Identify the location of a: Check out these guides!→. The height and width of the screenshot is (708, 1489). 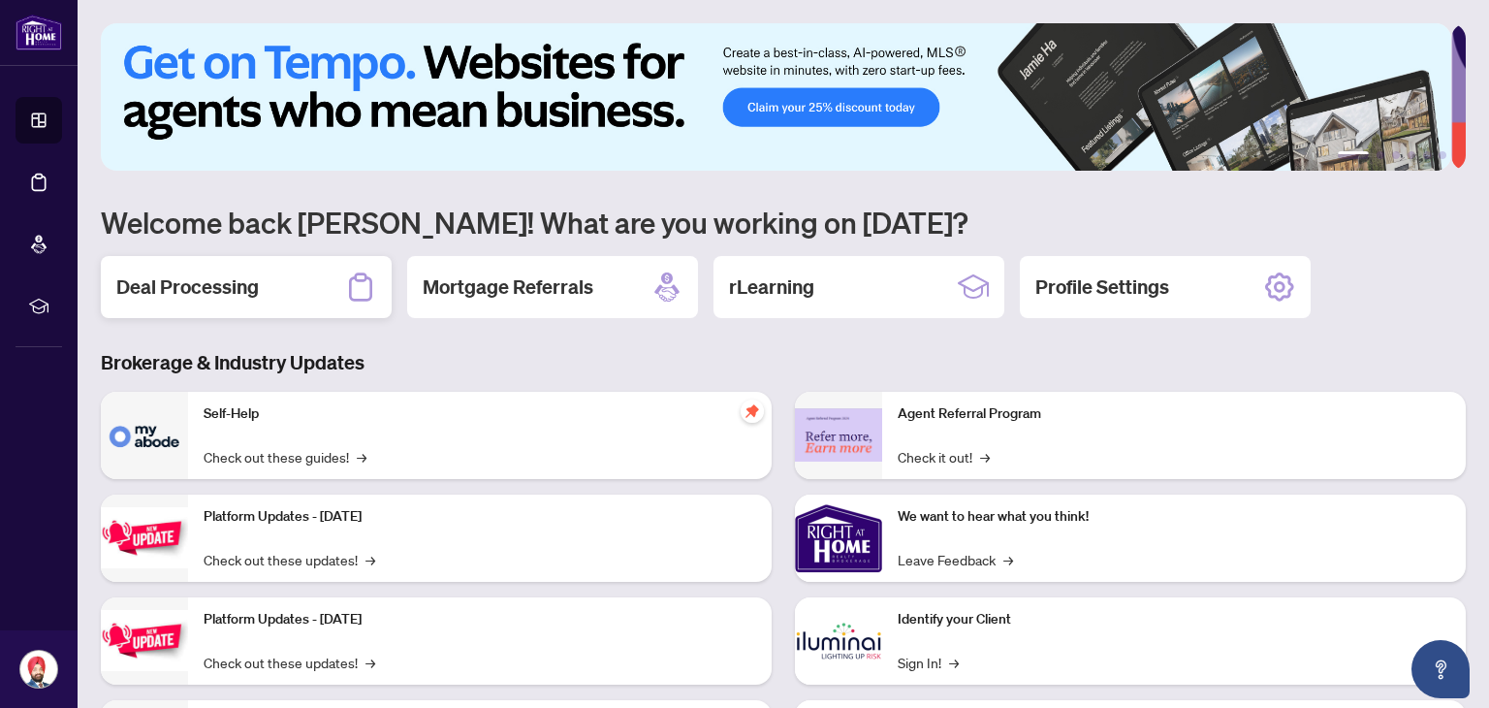
(285, 457).